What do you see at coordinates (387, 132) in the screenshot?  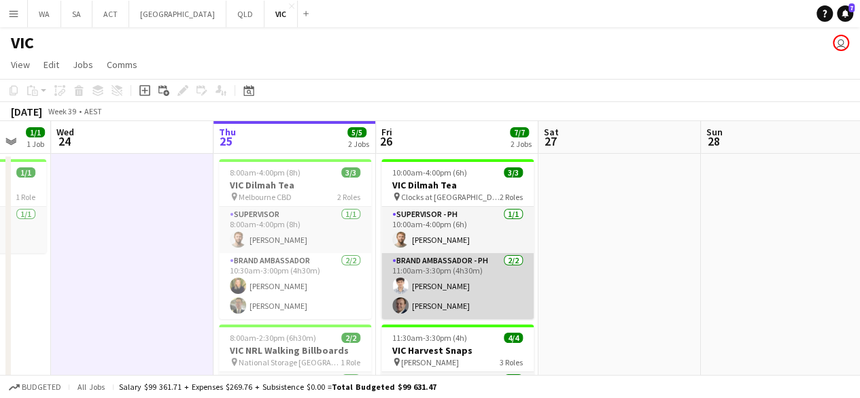 I see `span: Fri` at bounding box center [387, 132].